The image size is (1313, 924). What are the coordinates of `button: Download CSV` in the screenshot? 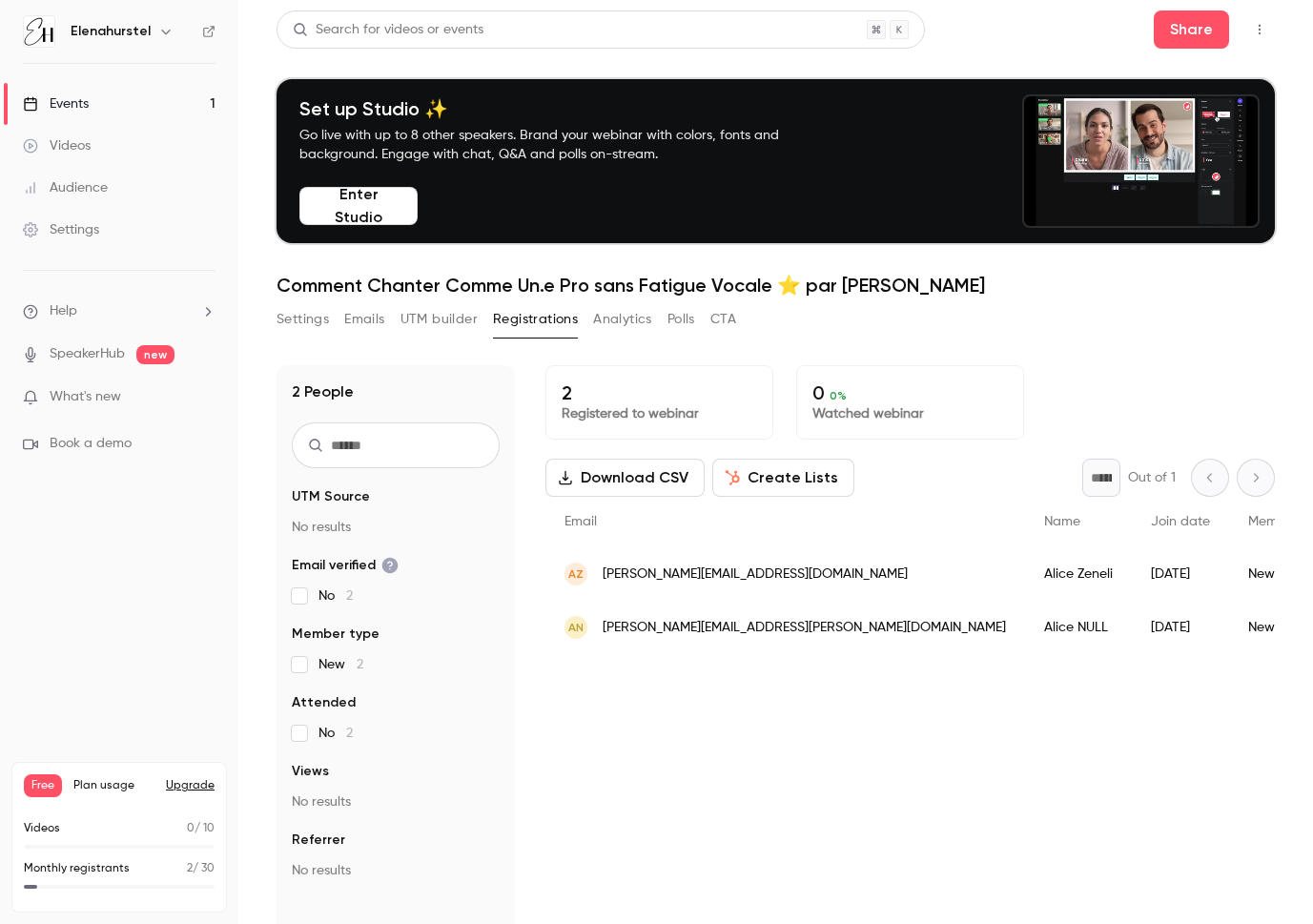 It's located at (625, 478).